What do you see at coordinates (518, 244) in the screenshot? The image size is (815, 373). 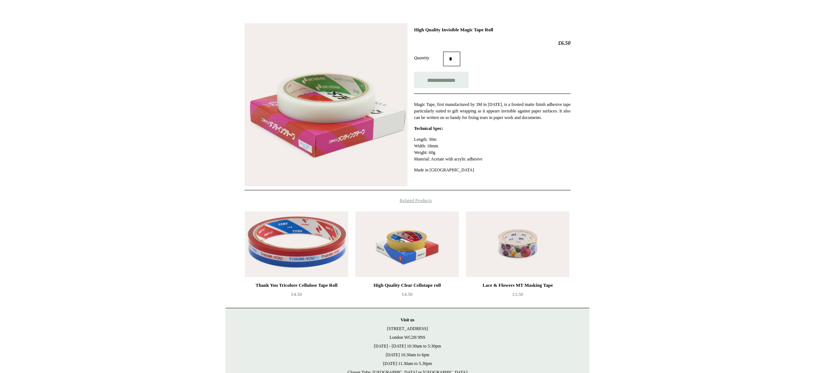 I see `a: Lace & Flowers MT Masking Tape Lace & Flowers MT Masking Tape` at bounding box center [518, 244].